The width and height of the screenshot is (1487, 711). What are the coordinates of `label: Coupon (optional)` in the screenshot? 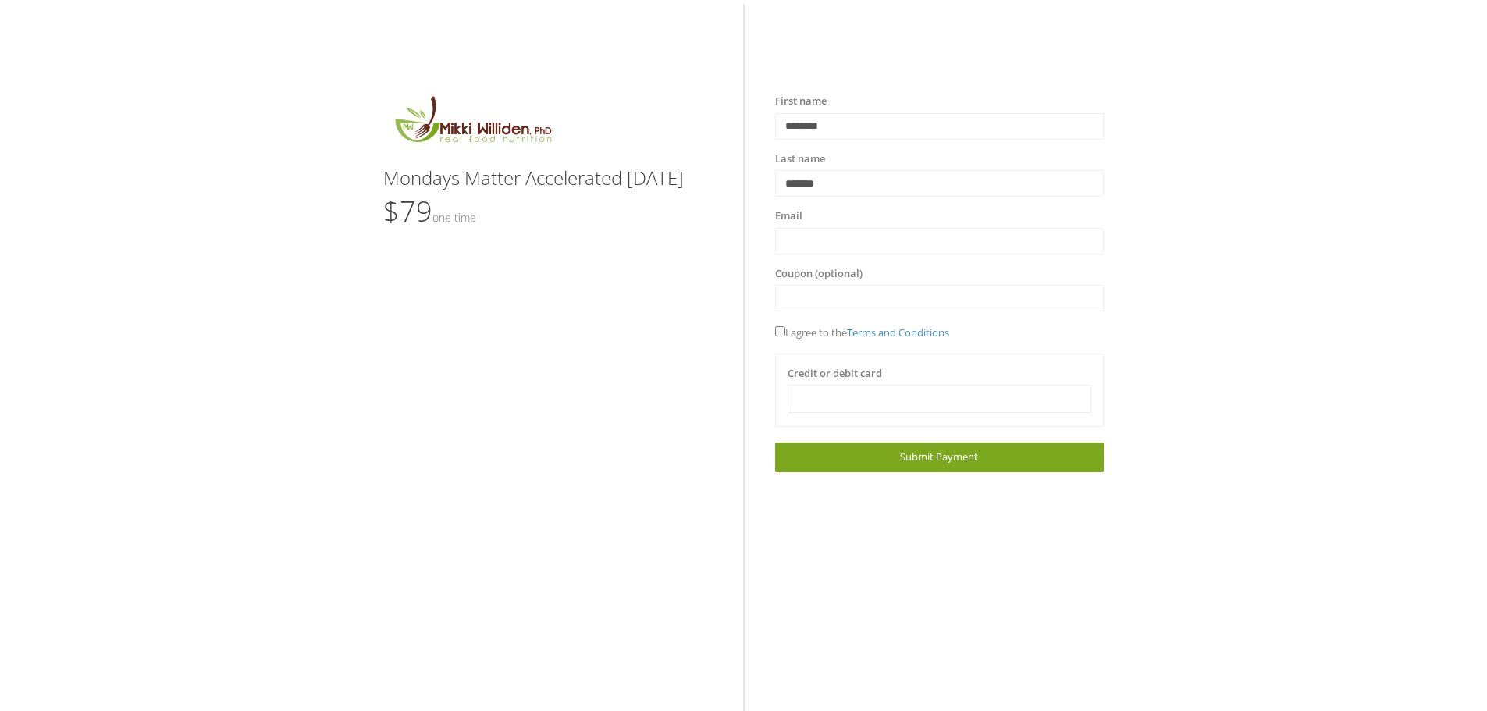 It's located at (819, 274).